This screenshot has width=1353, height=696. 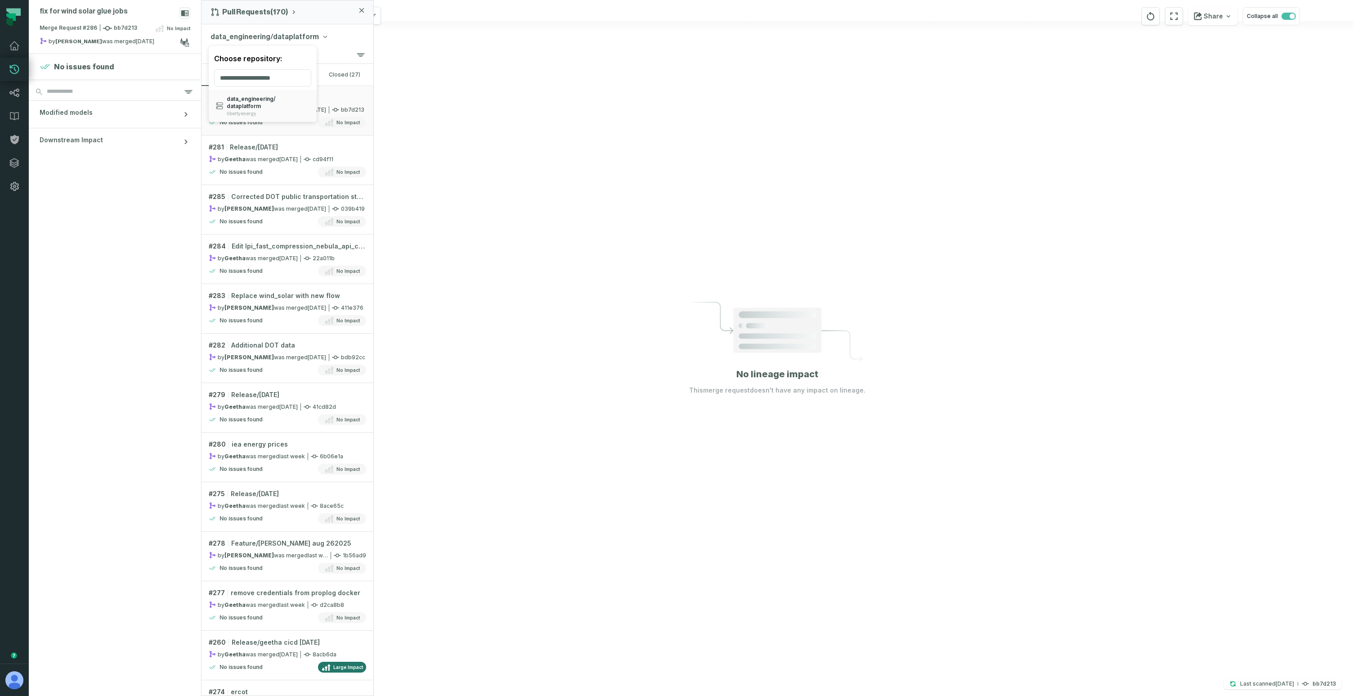 I want to click on div: Tooltip anchor, so click(x=14, y=655).